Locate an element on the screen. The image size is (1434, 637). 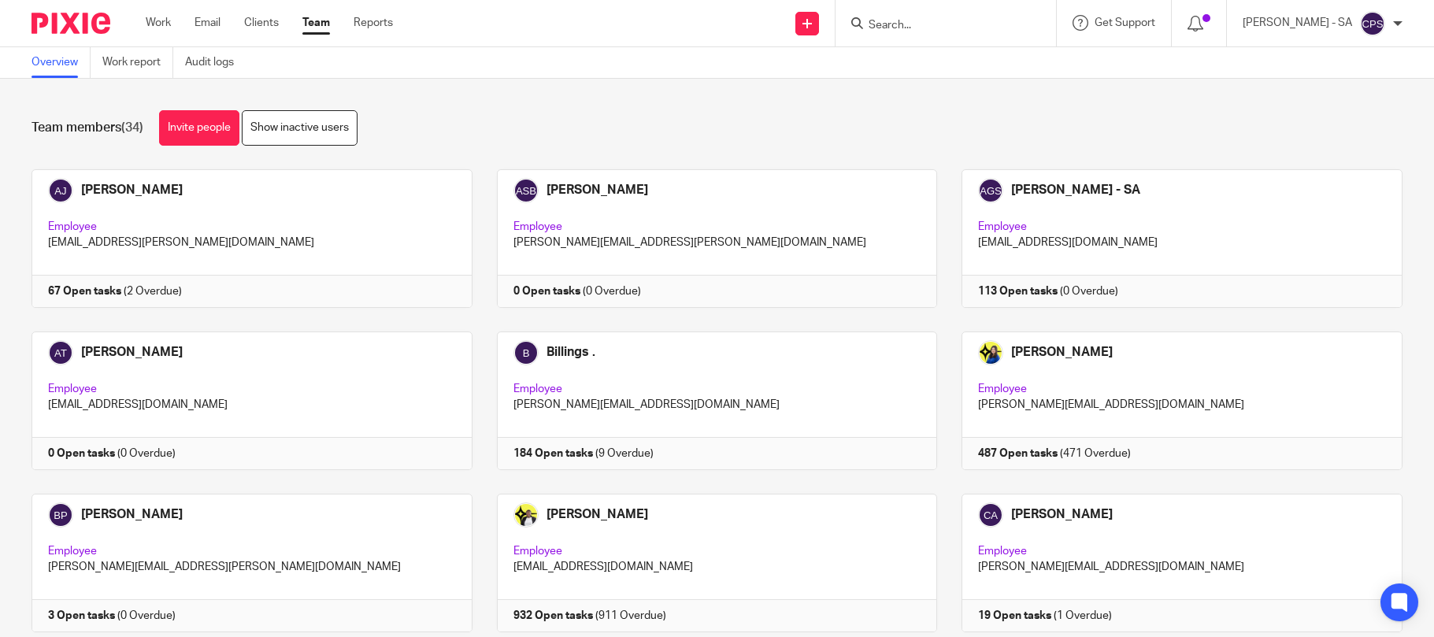
a: Audit logs is located at coordinates (215, 62).